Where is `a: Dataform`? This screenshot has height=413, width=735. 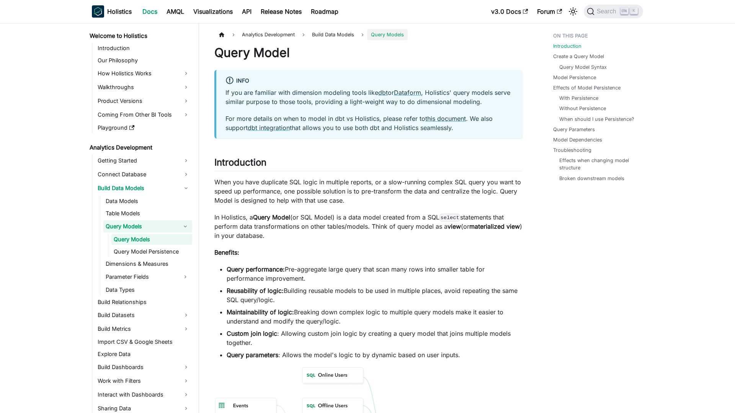 a: Dataform is located at coordinates (407, 93).